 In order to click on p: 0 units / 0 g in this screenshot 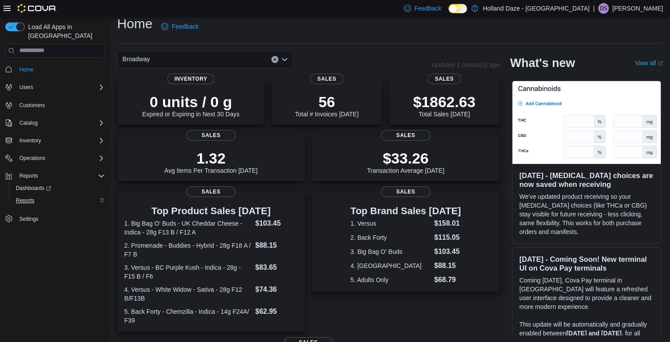, I will do `click(191, 102)`.